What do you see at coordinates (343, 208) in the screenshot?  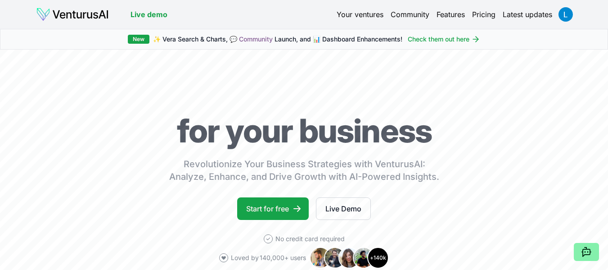 I see `a: Live Demo` at bounding box center [343, 208].